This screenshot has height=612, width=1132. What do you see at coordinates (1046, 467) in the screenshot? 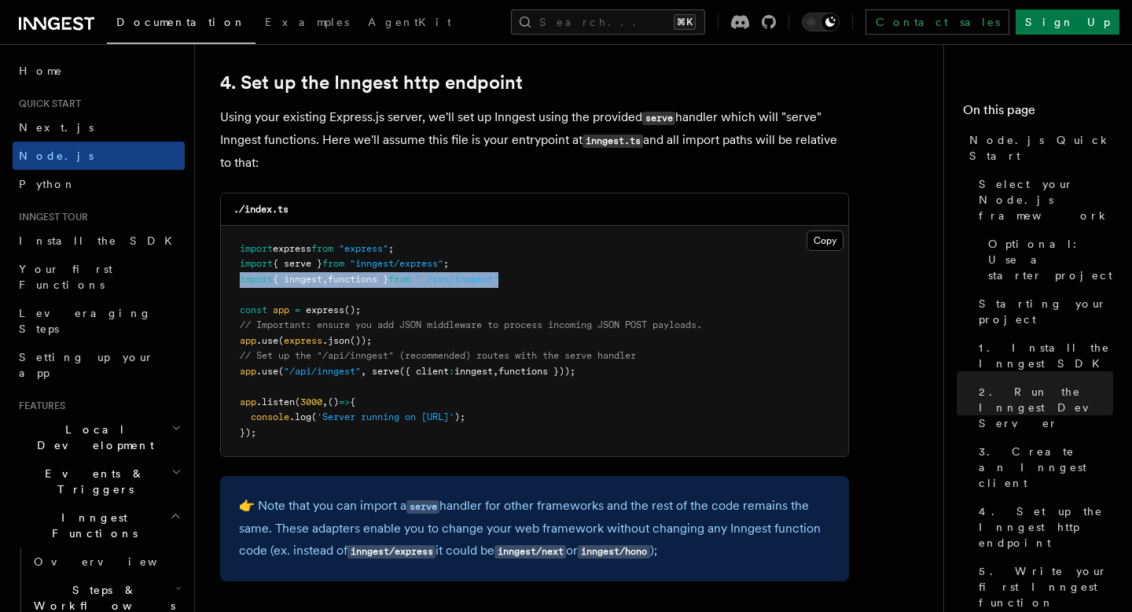
I see `span: 3. Create an Inngest client` at bounding box center [1046, 467].